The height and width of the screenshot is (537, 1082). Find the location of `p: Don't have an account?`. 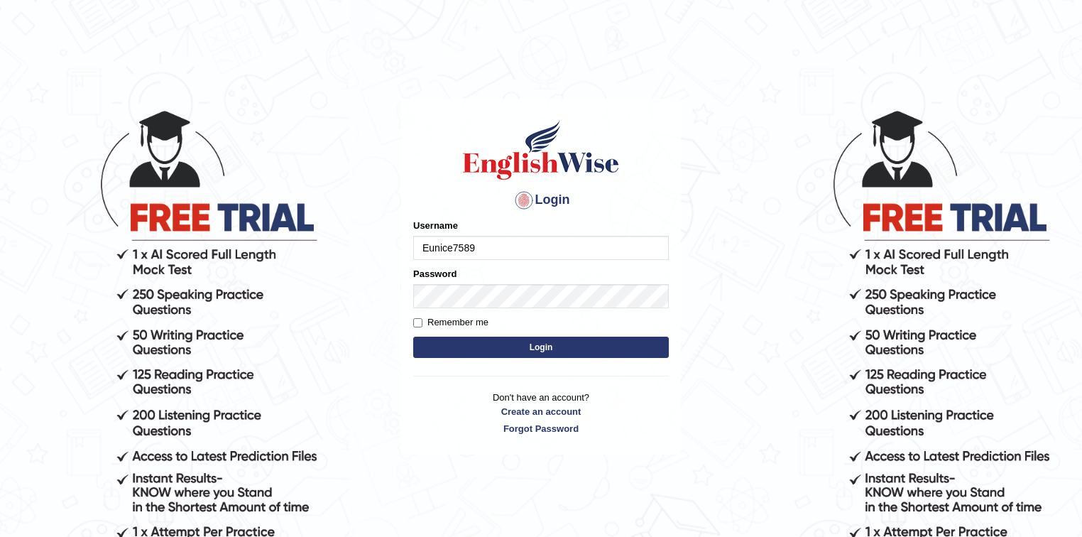

p: Don't have an account? is located at coordinates (541, 412).